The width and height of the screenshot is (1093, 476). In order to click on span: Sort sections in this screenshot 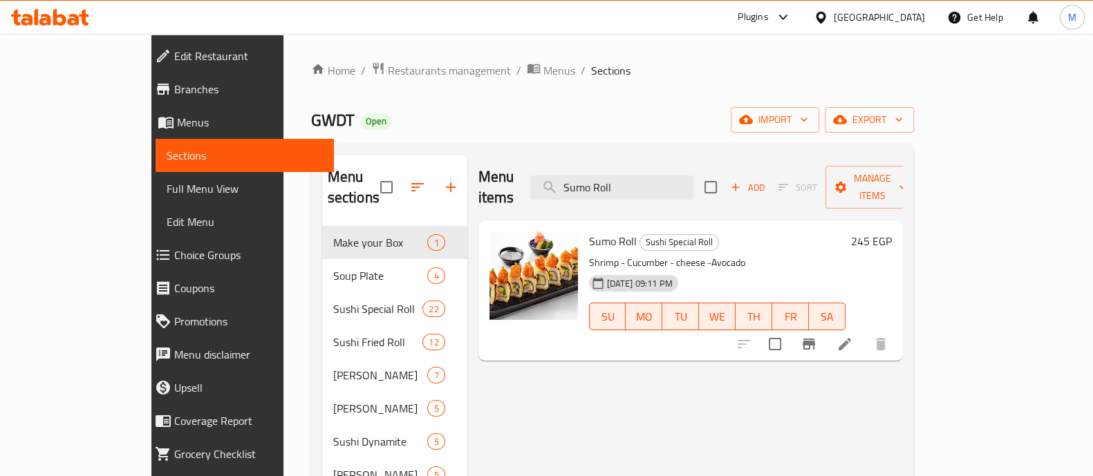, I will do `click(418, 187)`.